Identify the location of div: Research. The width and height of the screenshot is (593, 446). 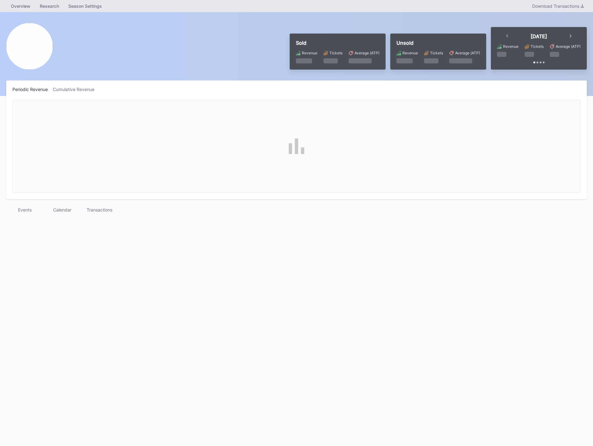
(49, 6).